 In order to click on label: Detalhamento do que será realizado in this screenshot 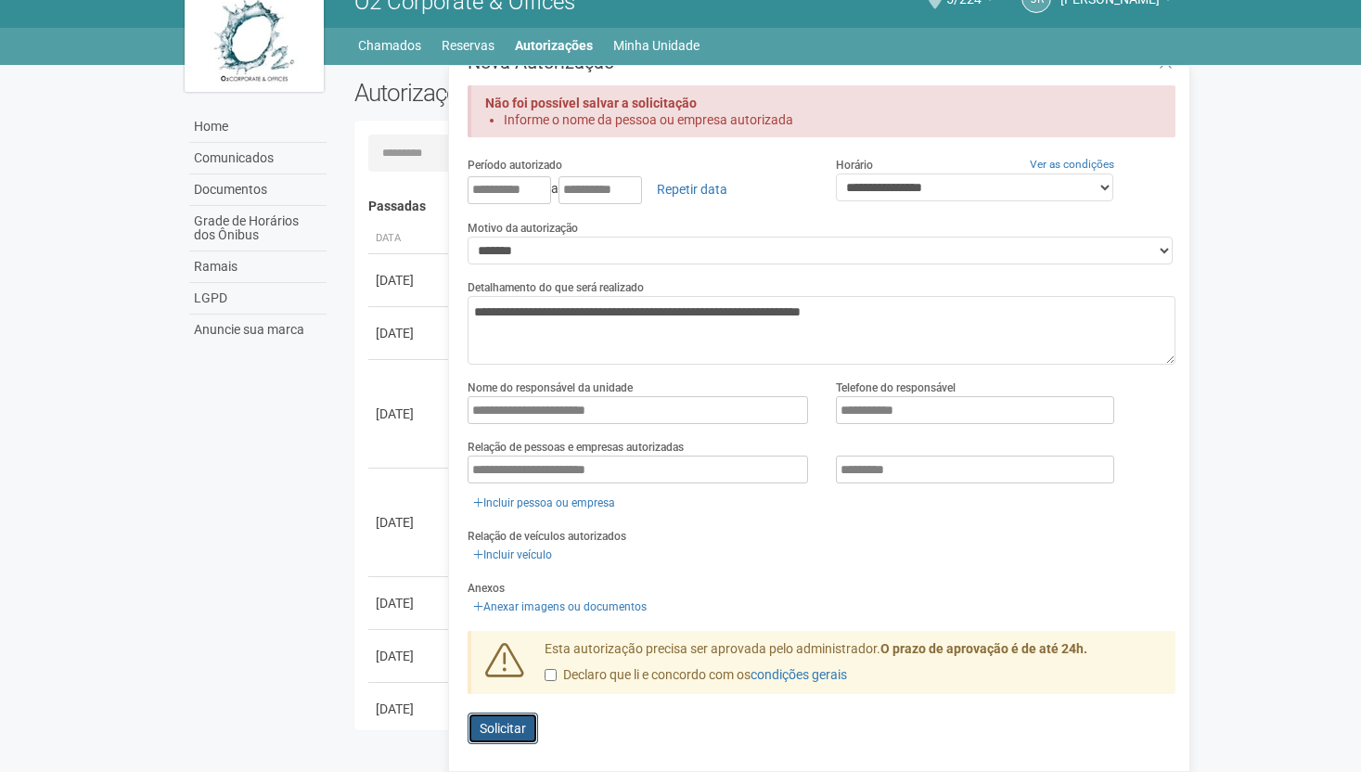, I will do `click(556, 288)`.